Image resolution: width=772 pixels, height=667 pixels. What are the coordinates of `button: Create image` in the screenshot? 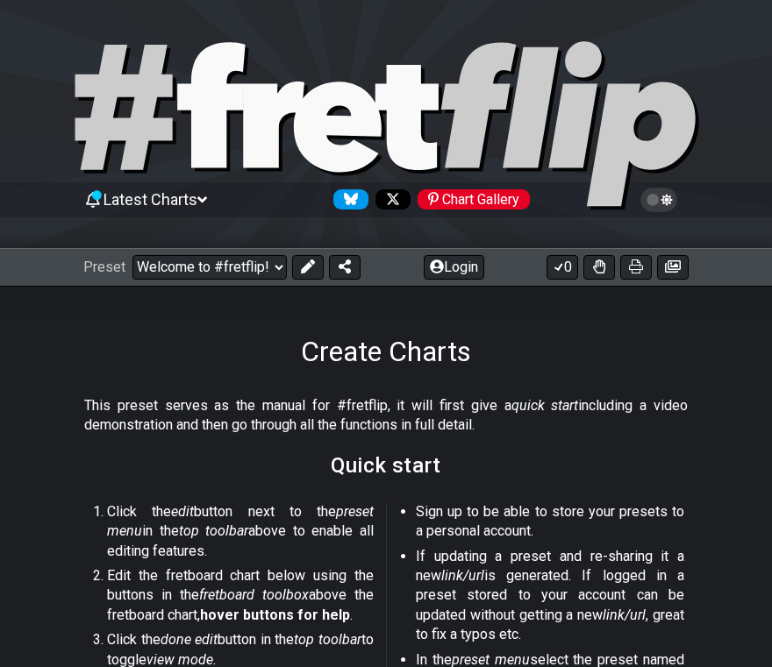 It's located at (673, 268).